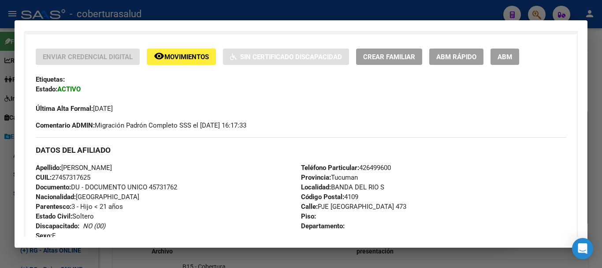  I want to click on button: Enviar Credencial Digital, so click(88, 56).